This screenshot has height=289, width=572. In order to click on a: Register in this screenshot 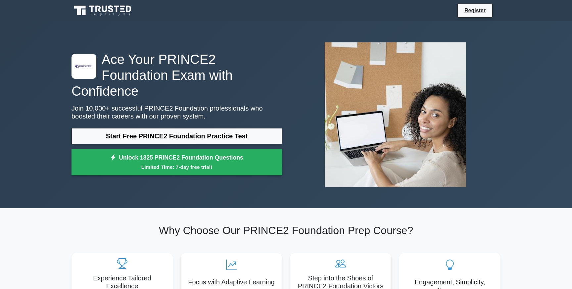, I will do `click(475, 10)`.